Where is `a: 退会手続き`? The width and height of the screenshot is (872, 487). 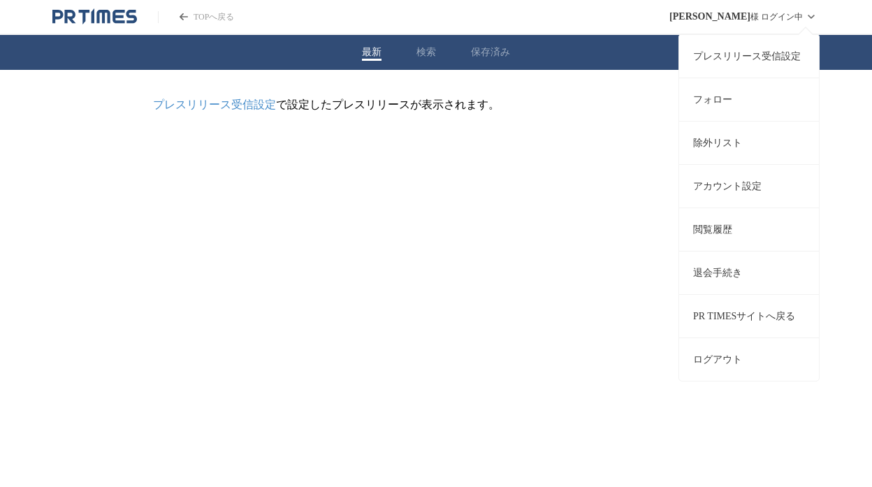
a: 退会手続き is located at coordinates (749, 272).